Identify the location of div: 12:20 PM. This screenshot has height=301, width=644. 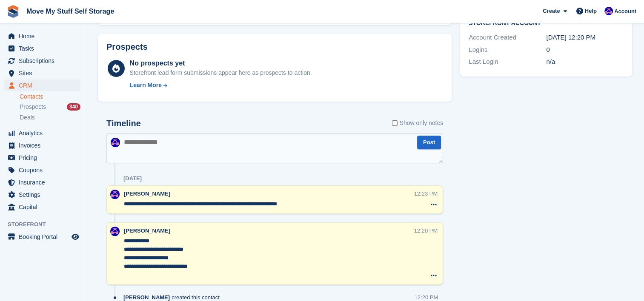
(426, 231).